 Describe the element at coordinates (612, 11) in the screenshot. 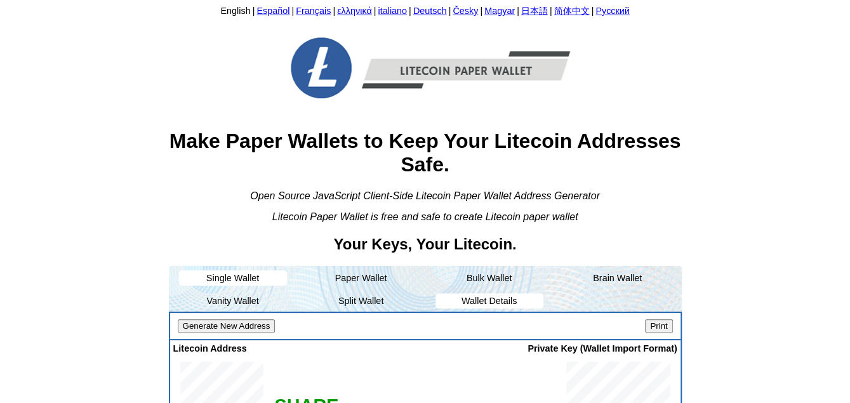

I see `a: Русский` at that location.